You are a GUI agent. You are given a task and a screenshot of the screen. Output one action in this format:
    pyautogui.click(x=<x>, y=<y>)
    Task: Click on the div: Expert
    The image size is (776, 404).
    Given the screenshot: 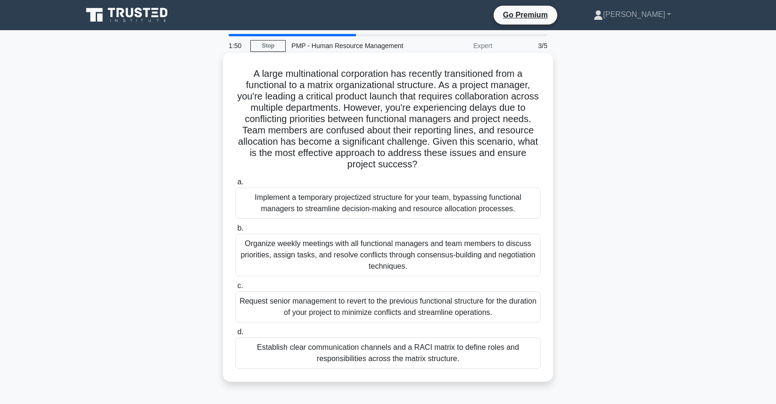 What is the action you would take?
    pyautogui.click(x=456, y=46)
    